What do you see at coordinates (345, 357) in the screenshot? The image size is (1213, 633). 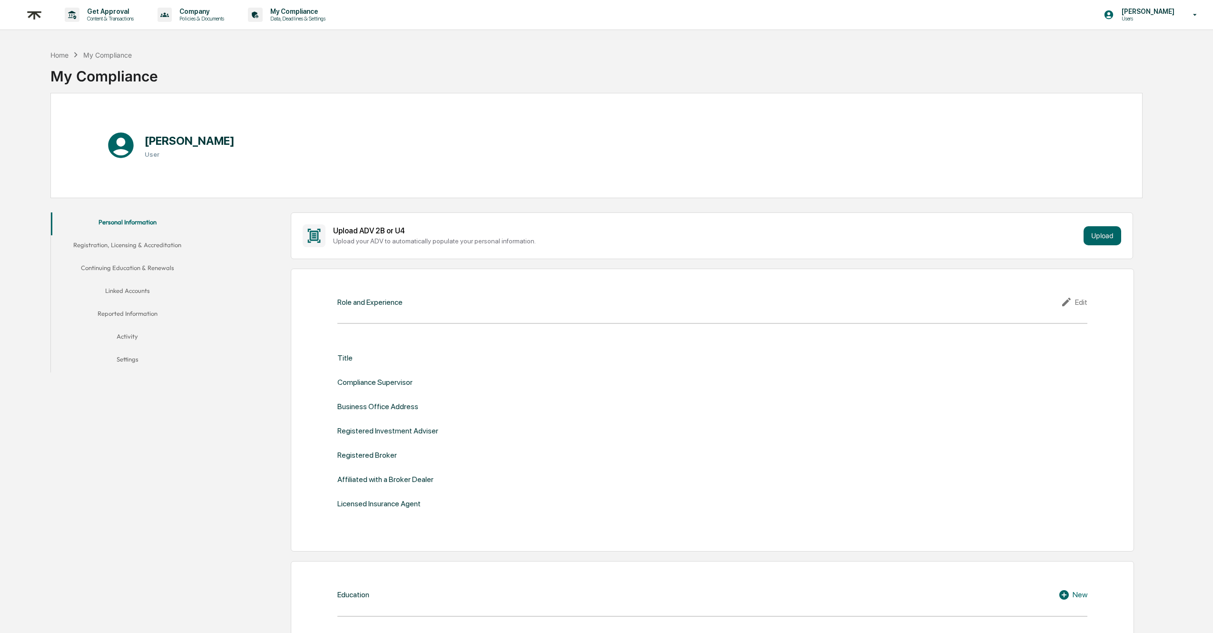 I see `div: Title` at bounding box center [345, 357].